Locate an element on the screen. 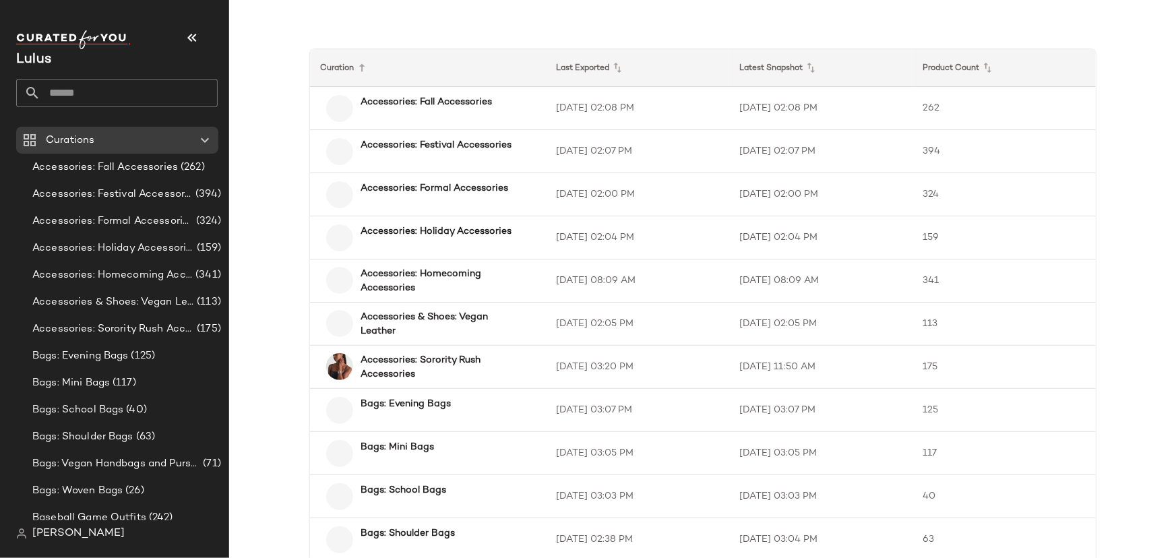  span: Bags: Vegan Handbags and Purses is located at coordinates (116, 464).